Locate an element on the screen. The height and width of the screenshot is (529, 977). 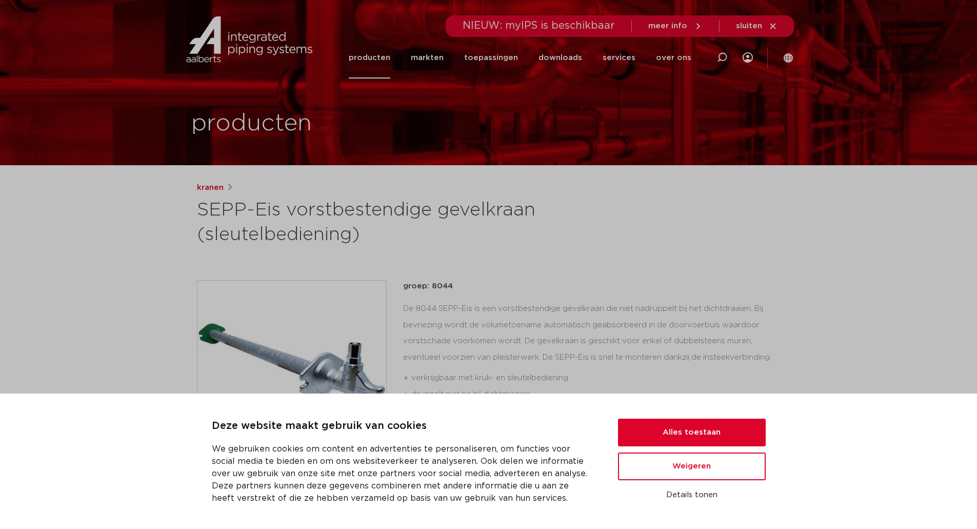
p: groep: 8044 is located at coordinates (592, 286).